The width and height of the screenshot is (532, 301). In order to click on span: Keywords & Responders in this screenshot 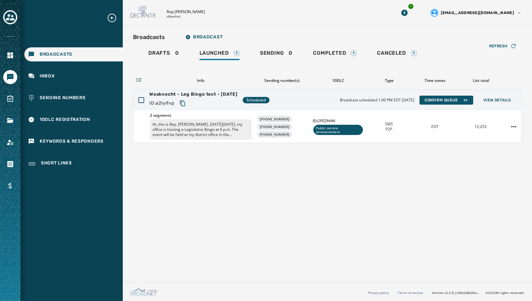, I will do `click(72, 141)`.